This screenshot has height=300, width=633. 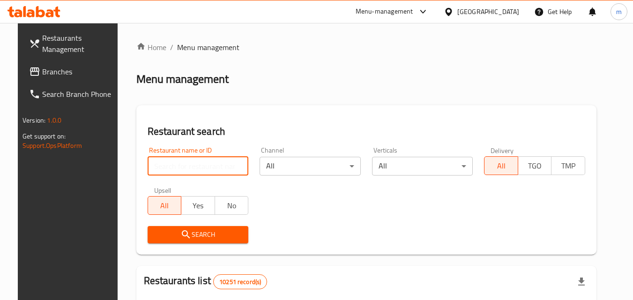 I want to click on a: Restaurants Management, so click(x=73, y=44).